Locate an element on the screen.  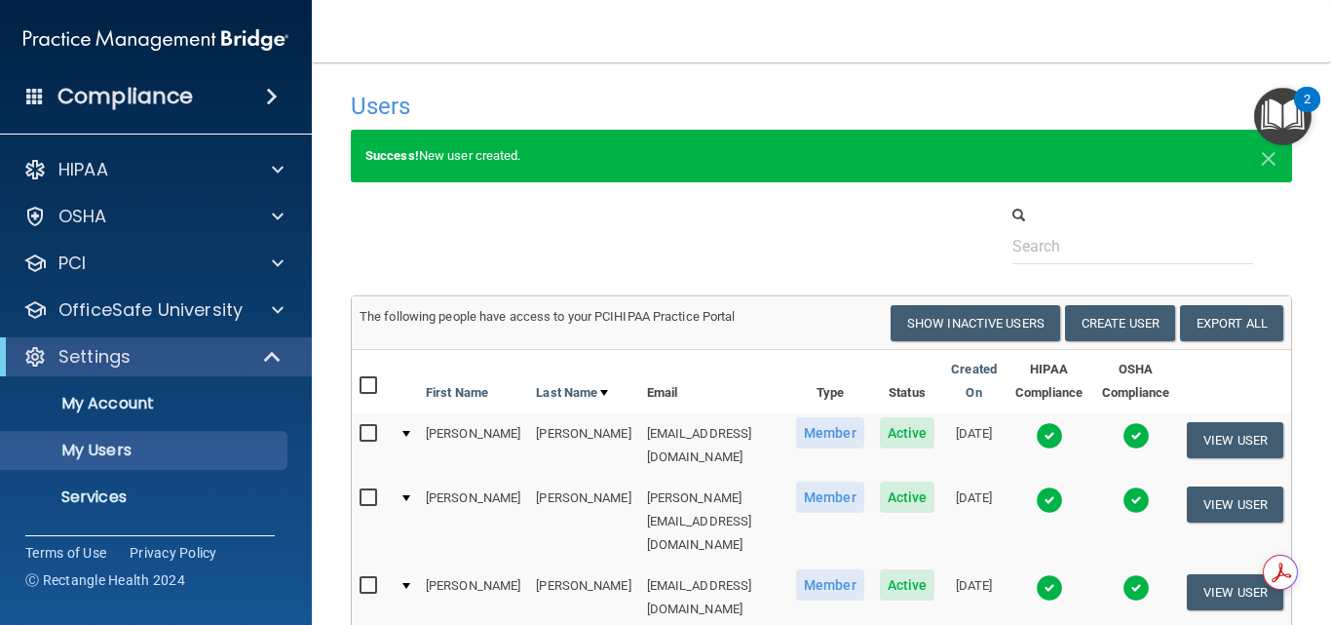
th: HIPAA Compliance is located at coordinates (1049, 381).